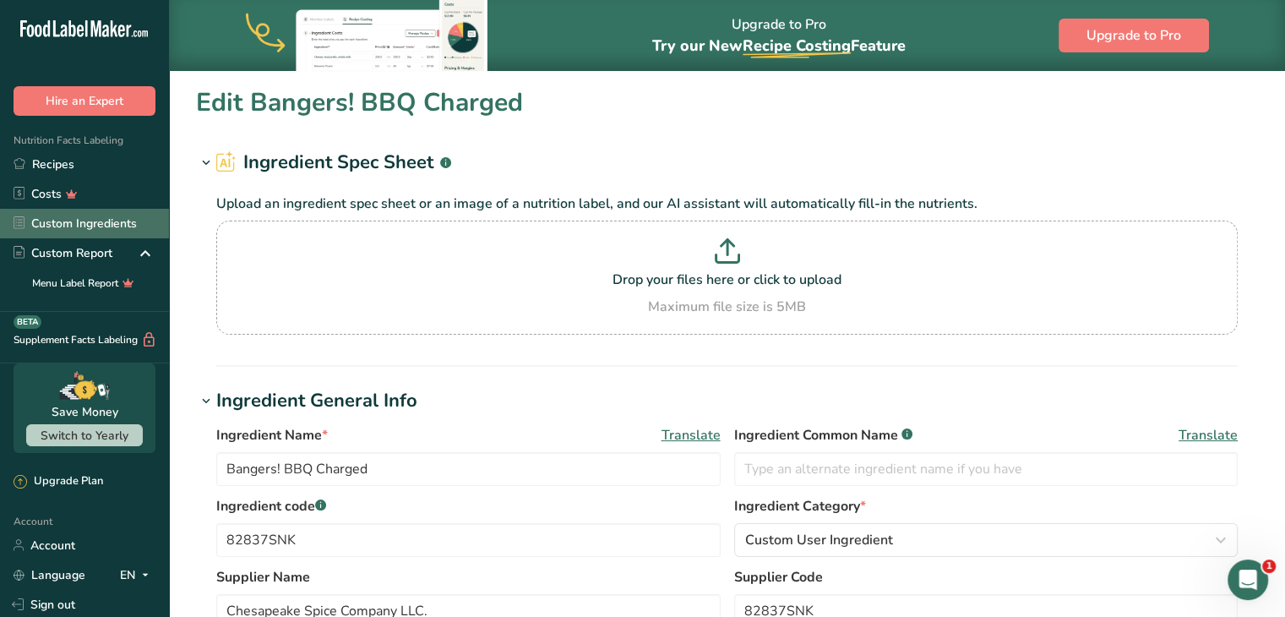 The height and width of the screenshot is (617, 1285). Describe the element at coordinates (272, 435) in the screenshot. I see `span: Ingredient Name` at that location.